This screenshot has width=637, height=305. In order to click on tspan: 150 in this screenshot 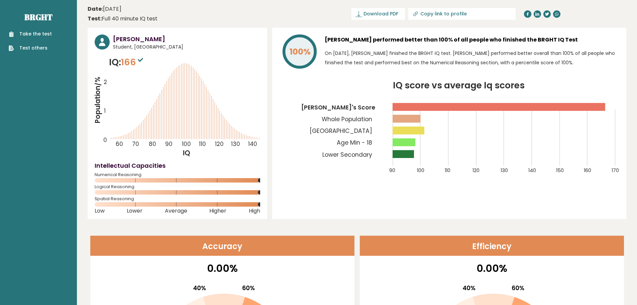, I will do `click(560, 170)`.